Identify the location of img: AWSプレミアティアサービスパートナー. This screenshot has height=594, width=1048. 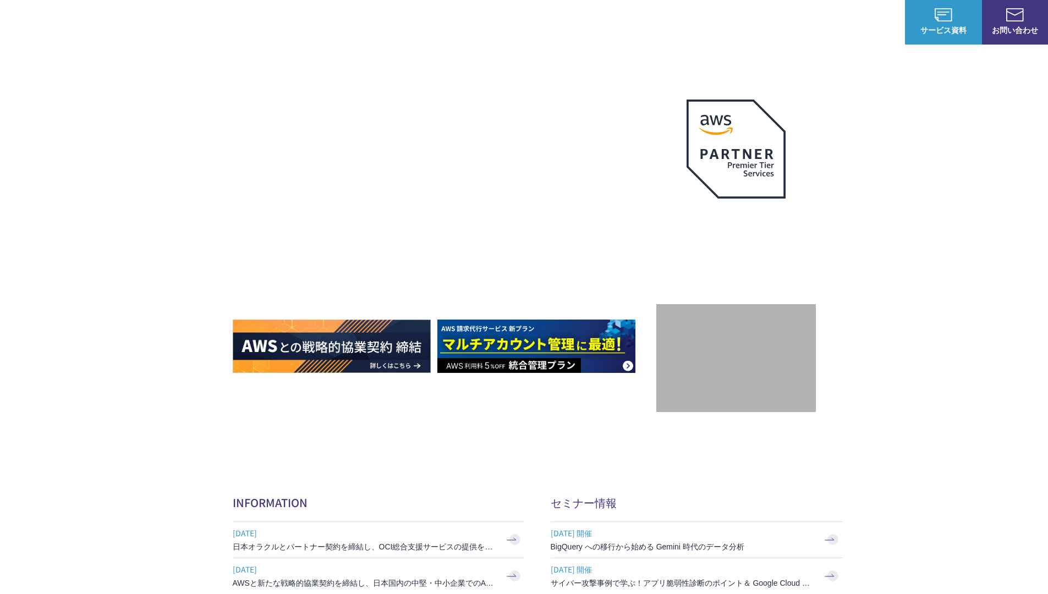
(736, 149).